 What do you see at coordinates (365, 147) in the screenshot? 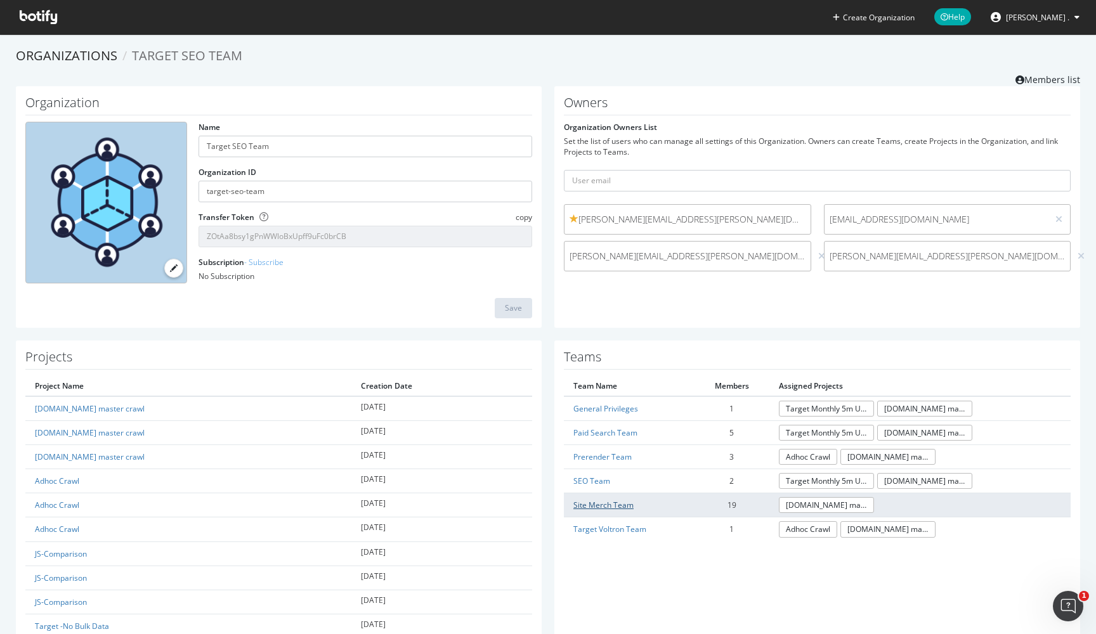
I see `input: name` at bounding box center [365, 147].